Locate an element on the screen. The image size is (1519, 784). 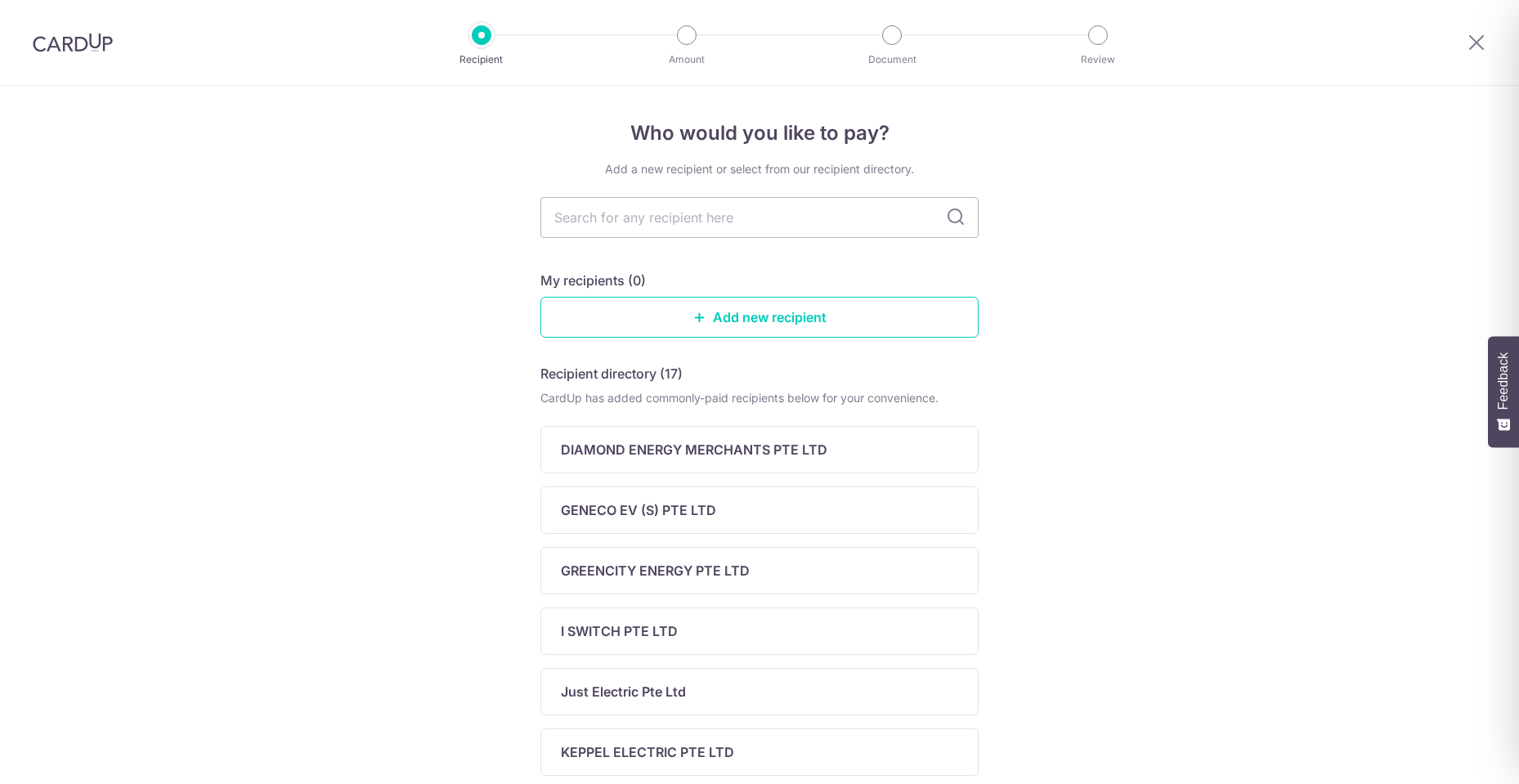
button: Feedback - Show survey is located at coordinates (1503, 391).